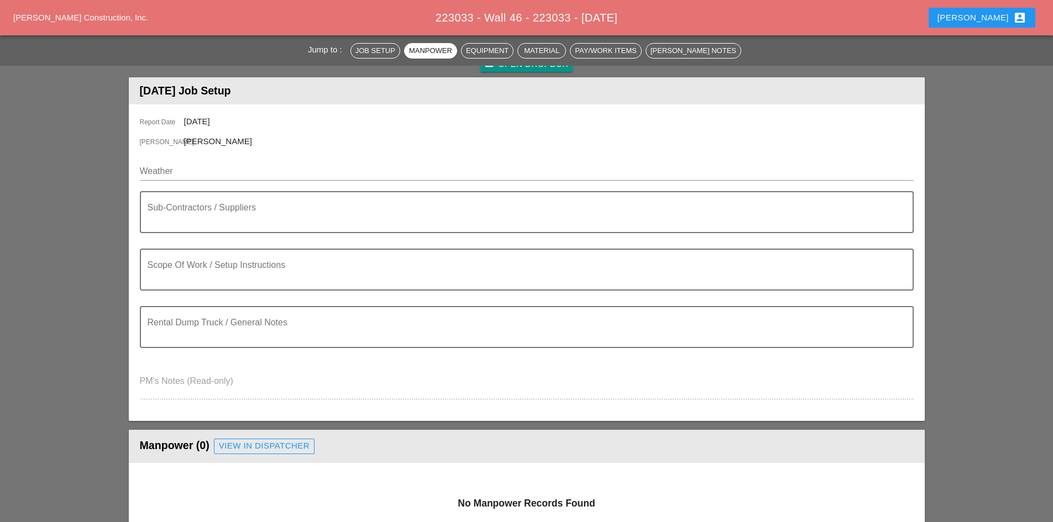  Describe the element at coordinates (1020, 18) in the screenshot. I see `i: account_box` at that location.